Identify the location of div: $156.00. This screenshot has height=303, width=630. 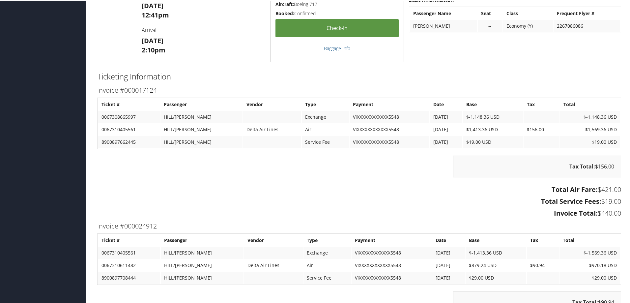
(537, 166).